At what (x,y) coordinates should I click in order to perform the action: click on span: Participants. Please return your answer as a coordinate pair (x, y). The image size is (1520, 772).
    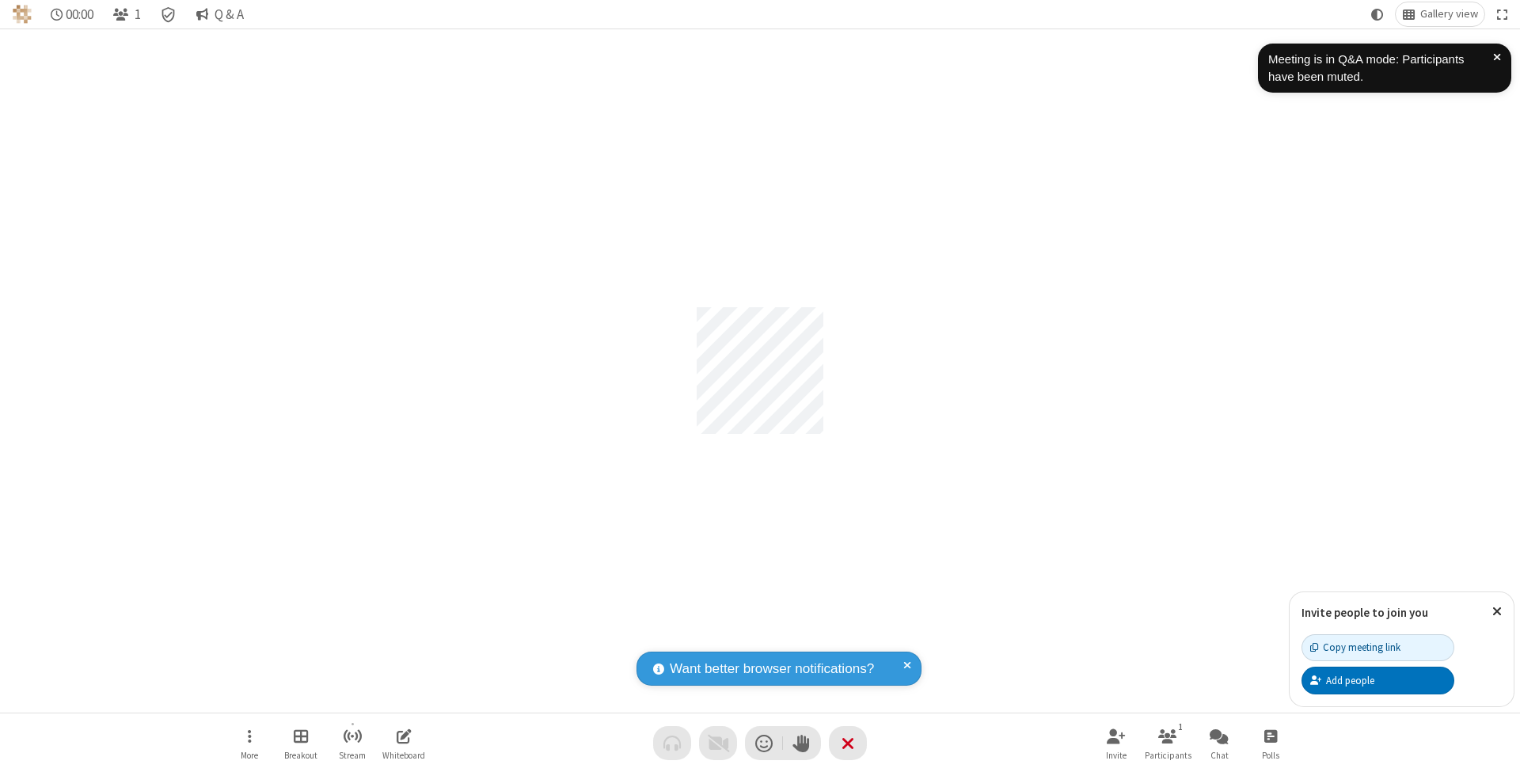
    Looking at the image, I should click on (1168, 755).